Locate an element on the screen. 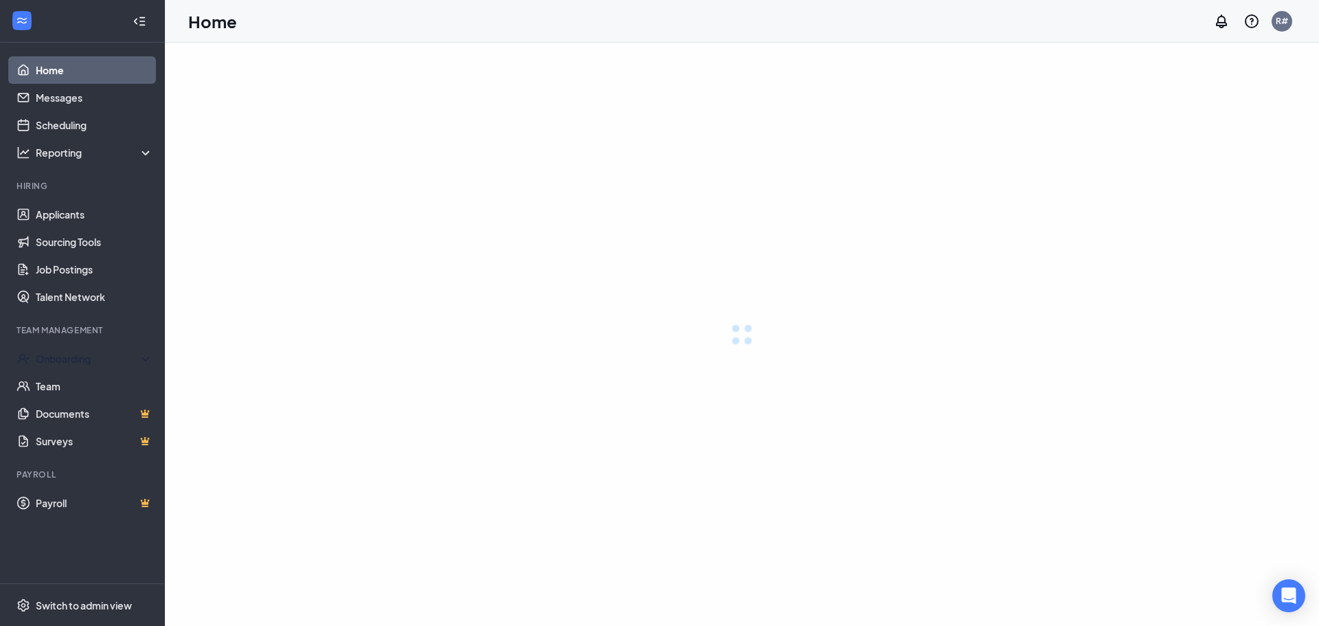 The image size is (1319, 626). a: PayrollCrown is located at coordinates (94, 503).